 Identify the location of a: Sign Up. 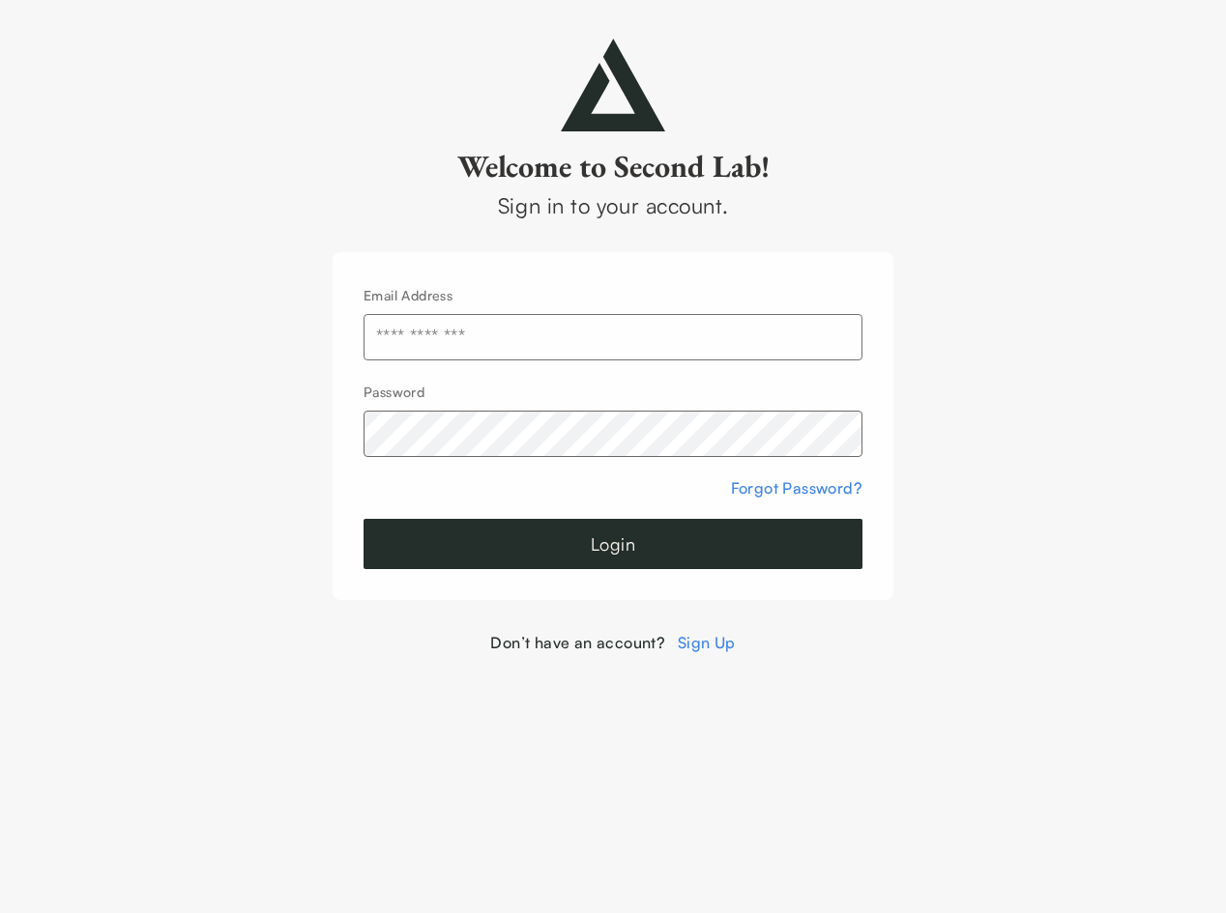
(707, 643).